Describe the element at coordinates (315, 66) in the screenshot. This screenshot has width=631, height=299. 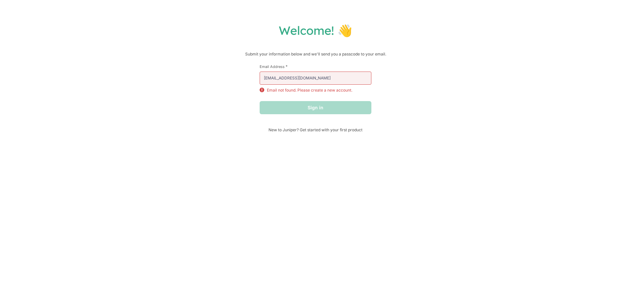
I see `label: Email Address` at that location.